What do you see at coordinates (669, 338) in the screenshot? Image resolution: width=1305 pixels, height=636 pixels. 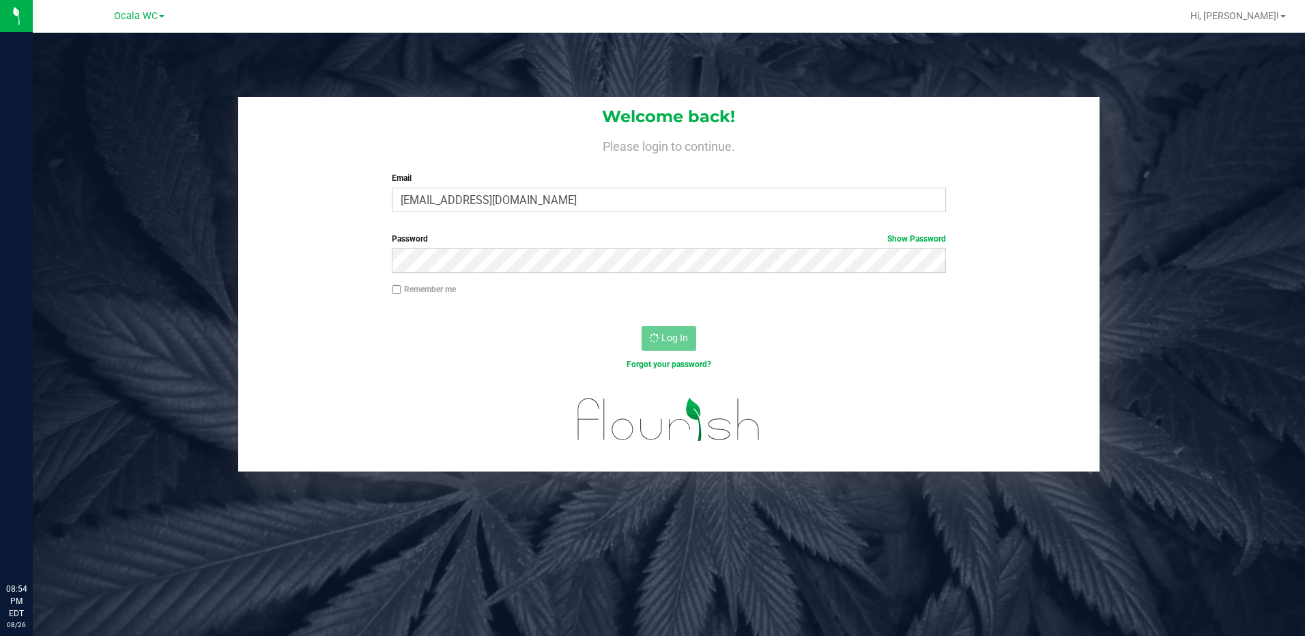 I see `button: Log In` at bounding box center [669, 338].